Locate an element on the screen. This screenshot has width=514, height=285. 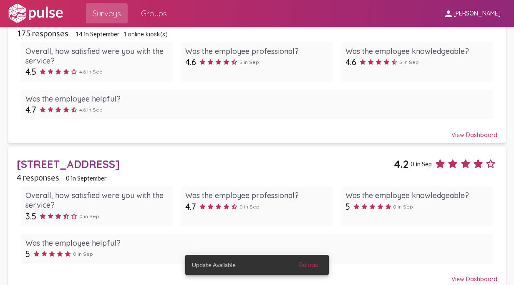
span: 175 responses is located at coordinates (43, 33).